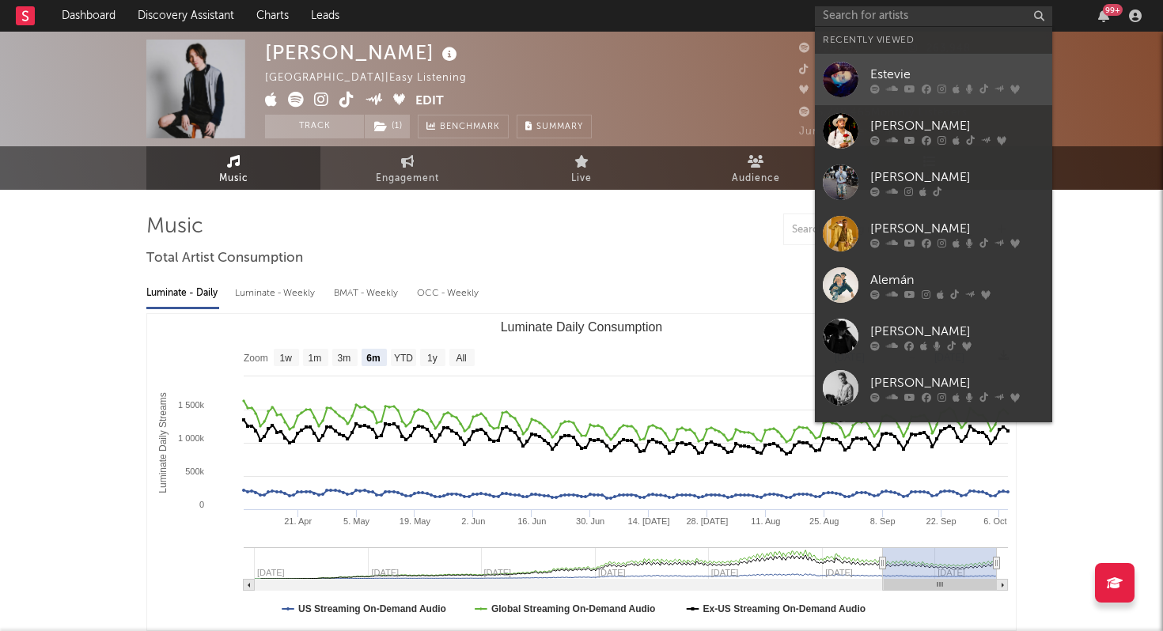  What do you see at coordinates (344, 358) in the screenshot?
I see `text: 3m` at bounding box center [344, 358].